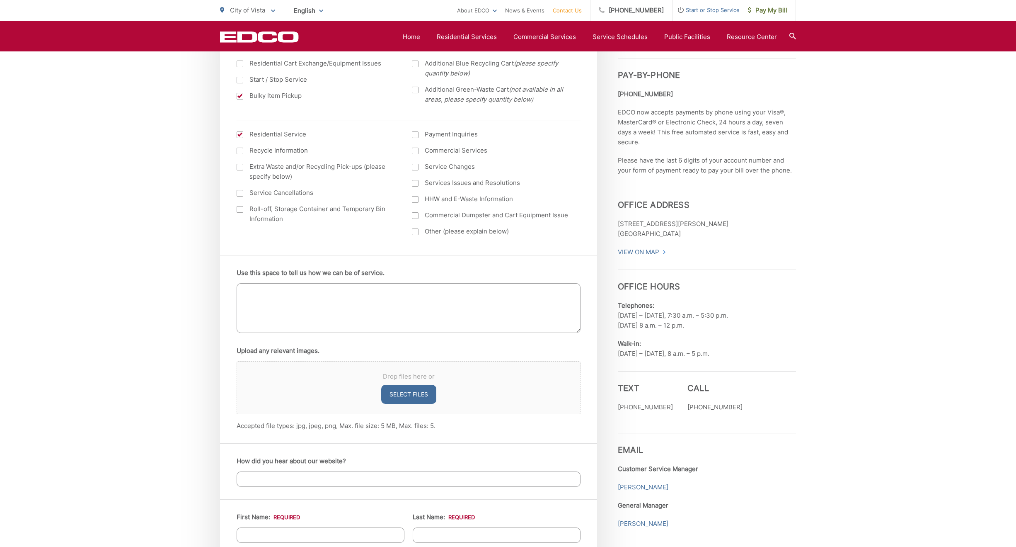 The image size is (1016, 547). Describe the element at coordinates (444, 517) in the screenshot. I see `label: Last Name:` at that location.